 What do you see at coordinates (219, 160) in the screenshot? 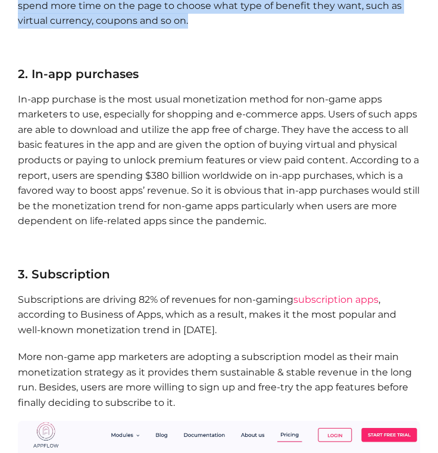
I see `p: In-app purchase is the most usual monetization method for non-game apps marketers to use, especia...` at bounding box center [219, 160].